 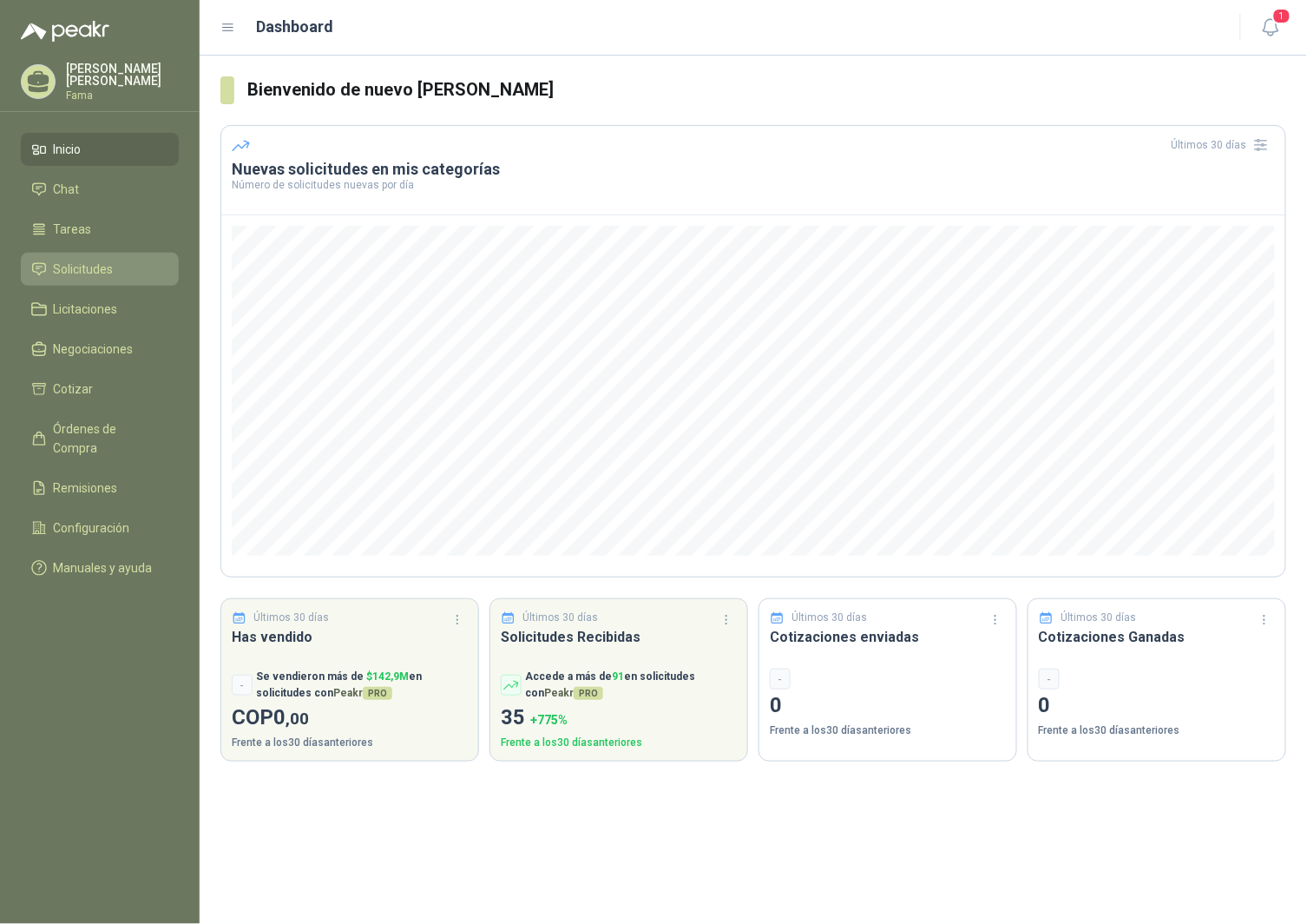 What do you see at coordinates (549, 719) in the screenshot?
I see `span: + 775 %` at bounding box center [549, 719].